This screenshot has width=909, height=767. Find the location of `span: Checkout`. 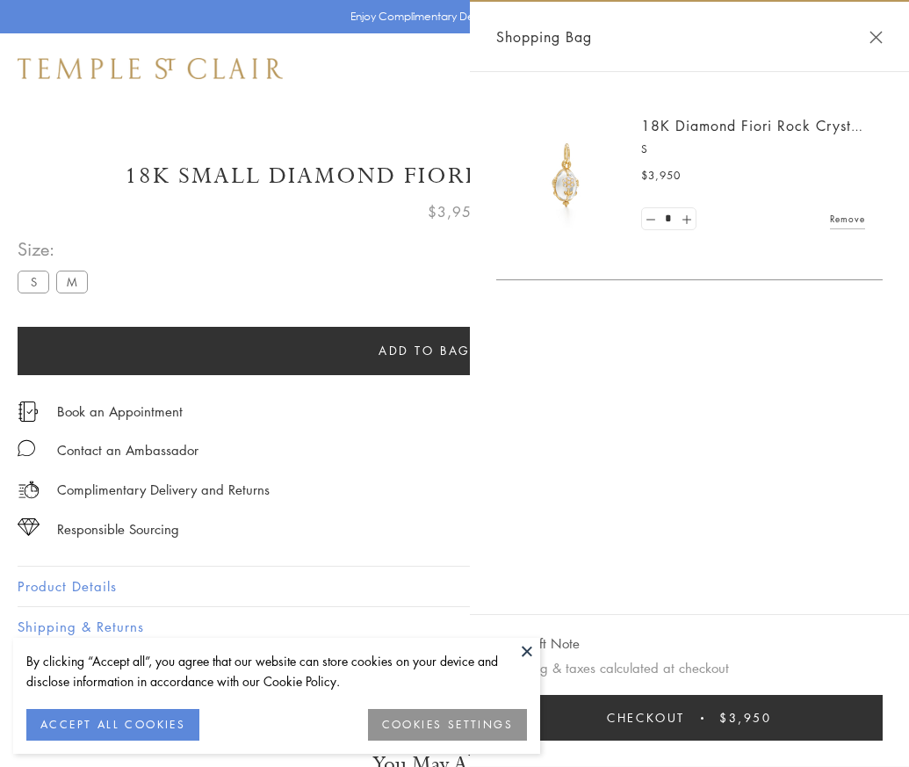

span: Checkout is located at coordinates (646, 718).